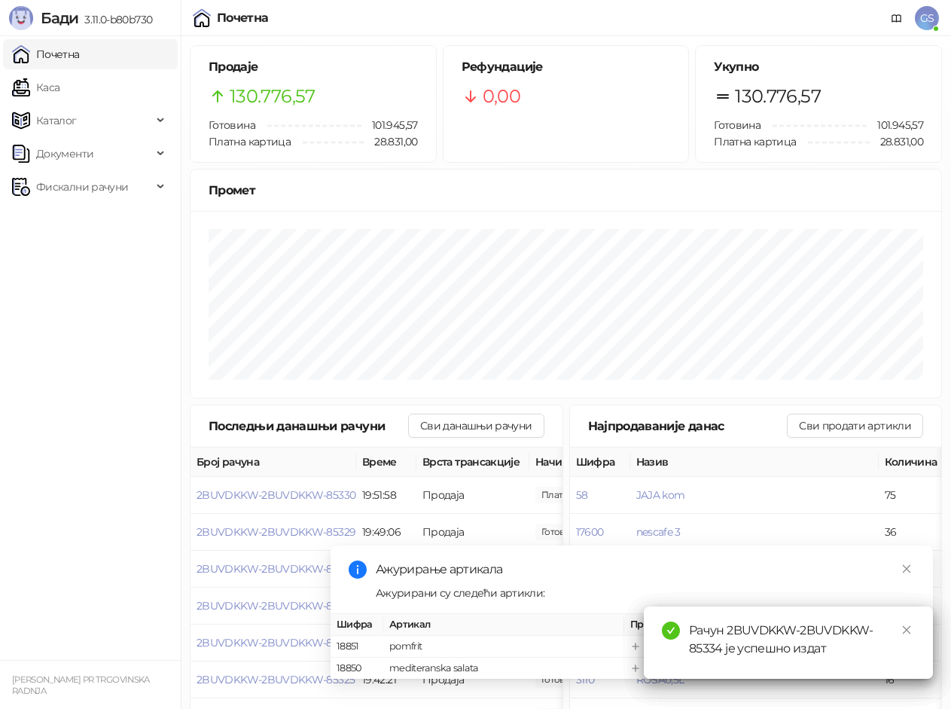  I want to click on div: Најпродаваније данас, so click(688, 426).